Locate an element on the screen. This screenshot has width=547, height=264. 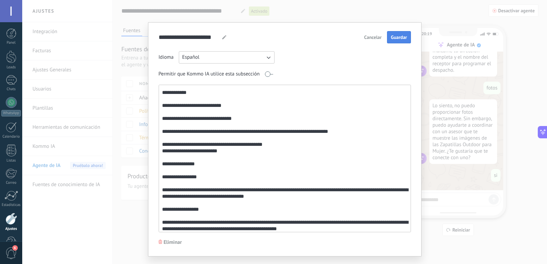
span: Idioma is located at coordinates (166, 57).